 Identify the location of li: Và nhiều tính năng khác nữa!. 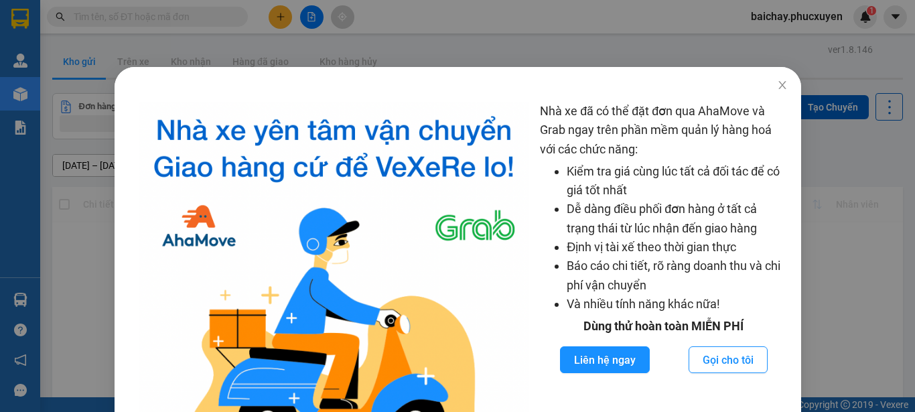
(676, 304).